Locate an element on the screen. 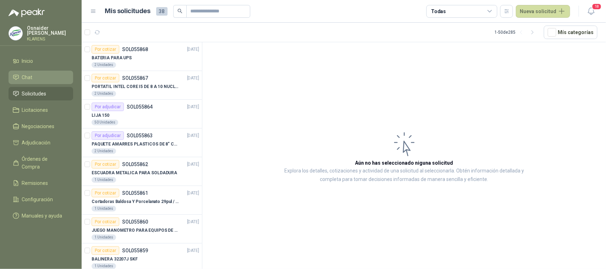 Image resolution: width=606 pixels, height=269 pixels. a: Configuración is located at coordinates (41, 200).